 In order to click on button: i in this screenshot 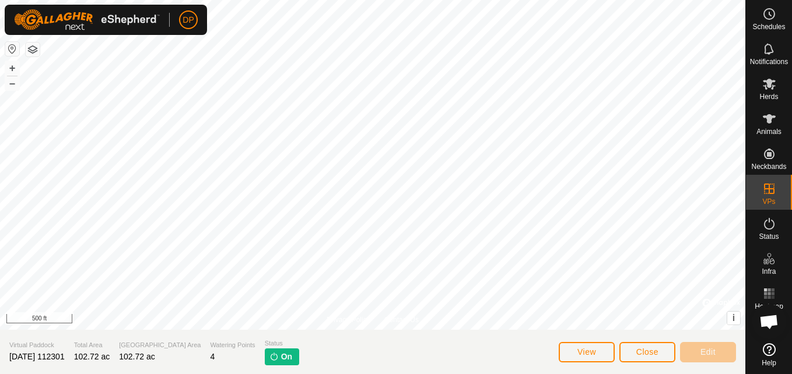, I will do `click(733, 318)`.